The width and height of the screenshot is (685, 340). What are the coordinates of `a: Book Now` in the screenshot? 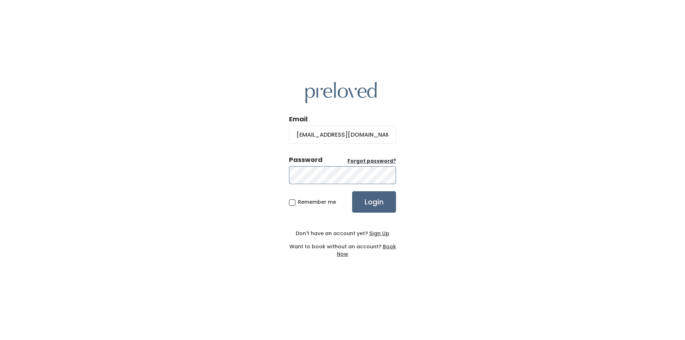 It's located at (366, 250).